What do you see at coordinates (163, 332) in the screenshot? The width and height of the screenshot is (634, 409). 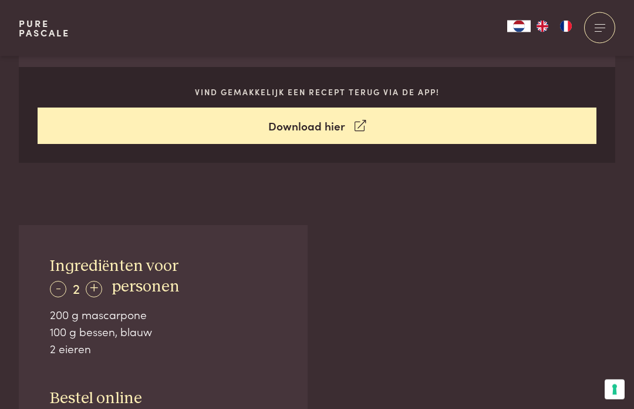 I see `div: 100 g bessen, blauw` at bounding box center [163, 332].